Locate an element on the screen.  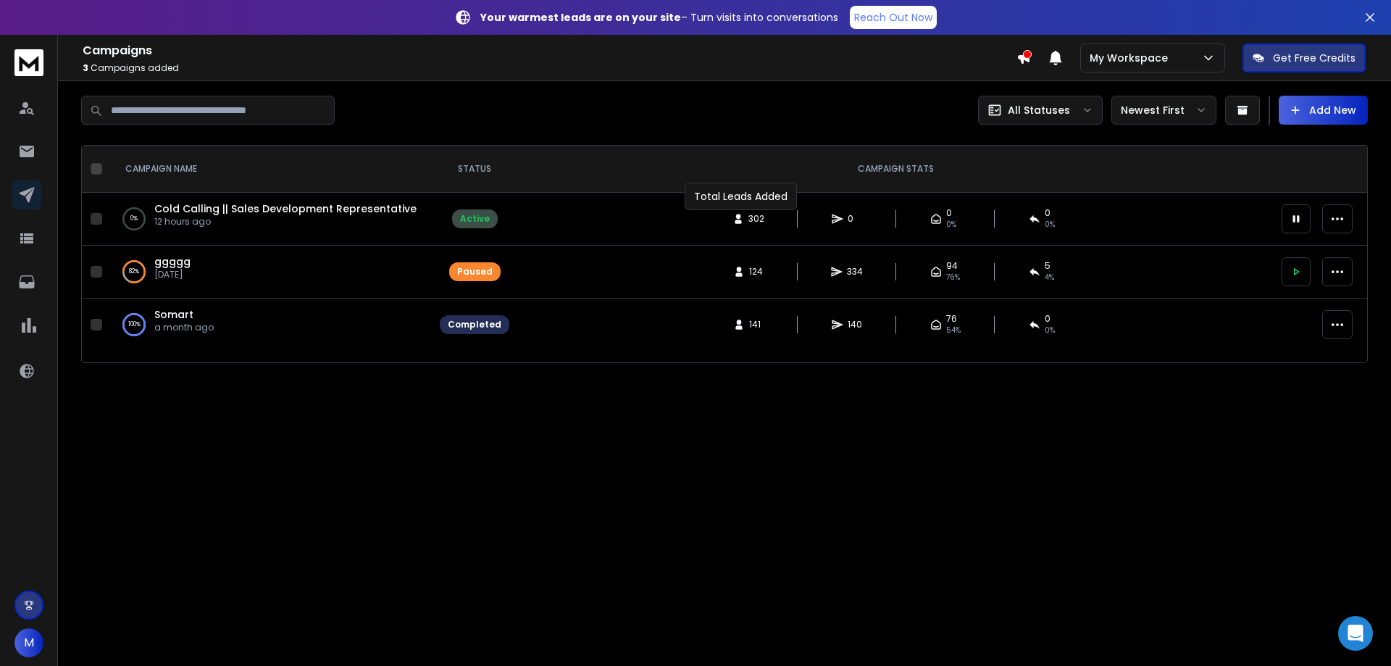
span: 76 is located at coordinates (951, 319).